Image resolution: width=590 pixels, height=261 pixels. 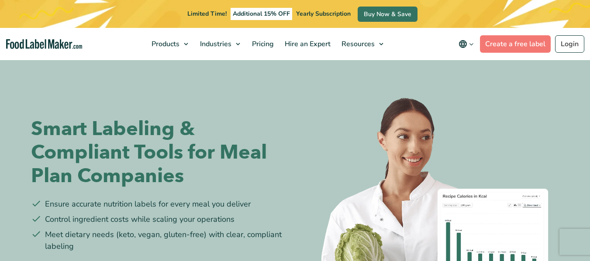 I want to click on a: Login, so click(x=569, y=44).